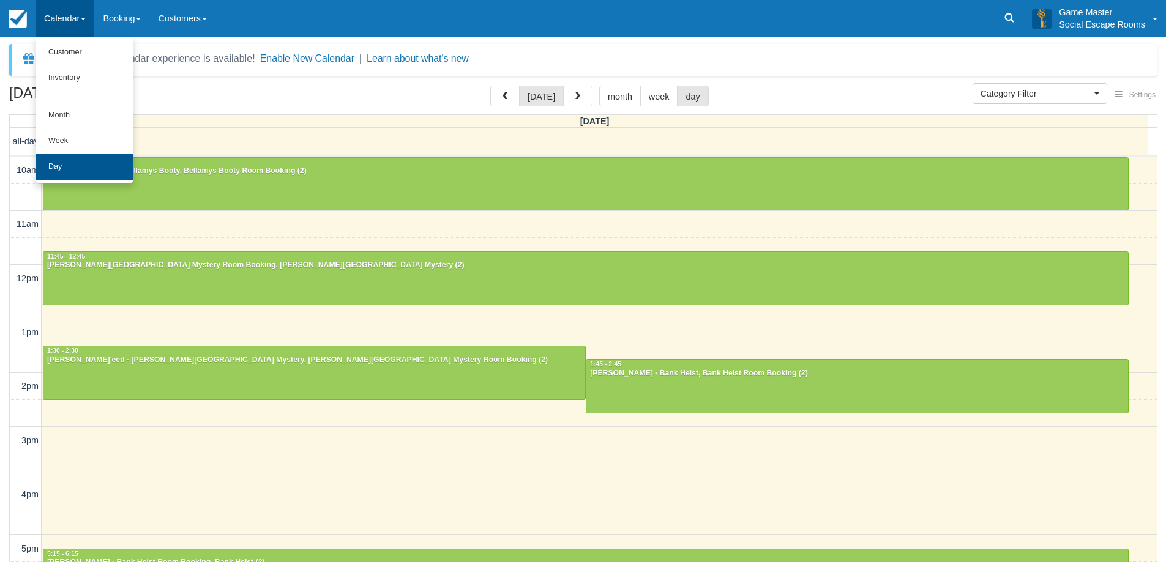  What do you see at coordinates (28, 278) in the screenshot?
I see `span: 12pm` at bounding box center [28, 278].